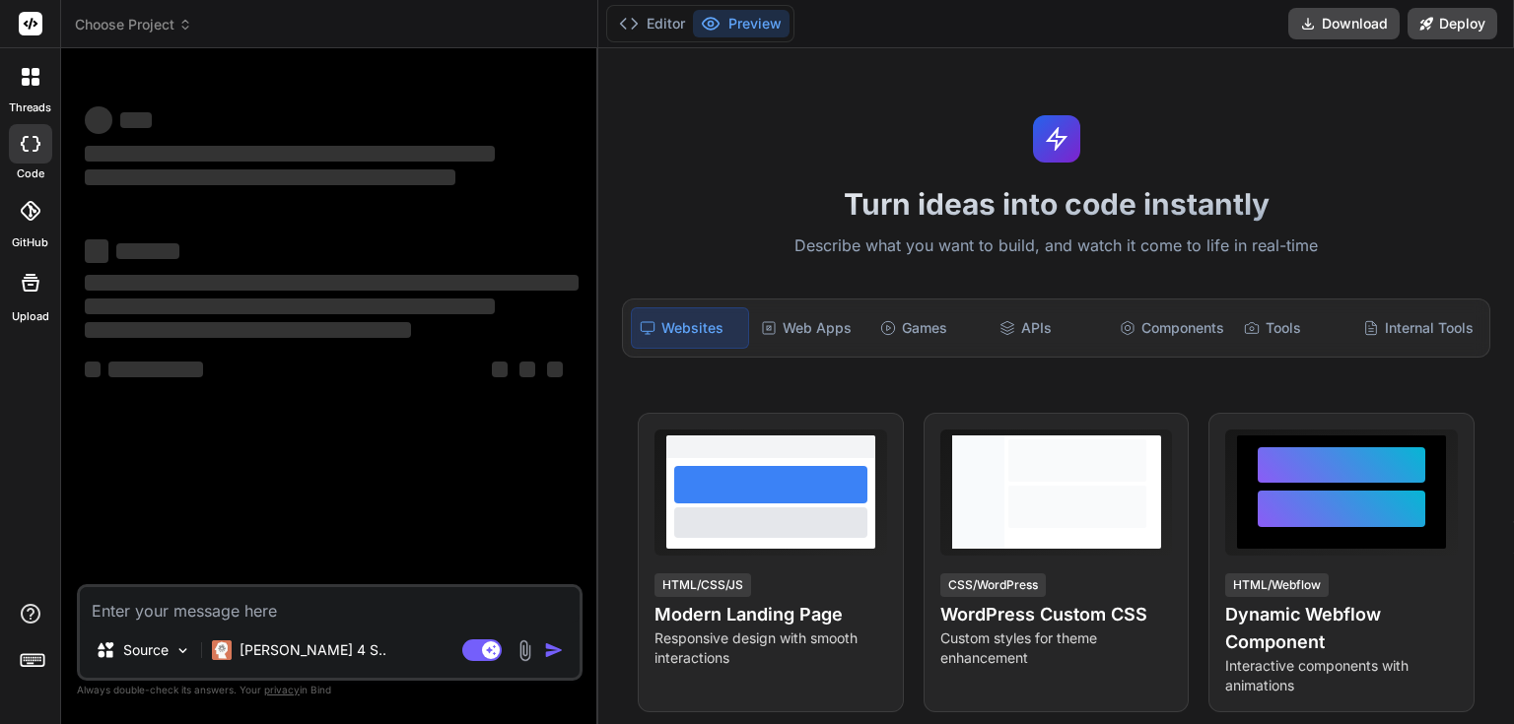 Image resolution: width=1514 pixels, height=724 pixels. I want to click on span: Choose Project, so click(133, 25).